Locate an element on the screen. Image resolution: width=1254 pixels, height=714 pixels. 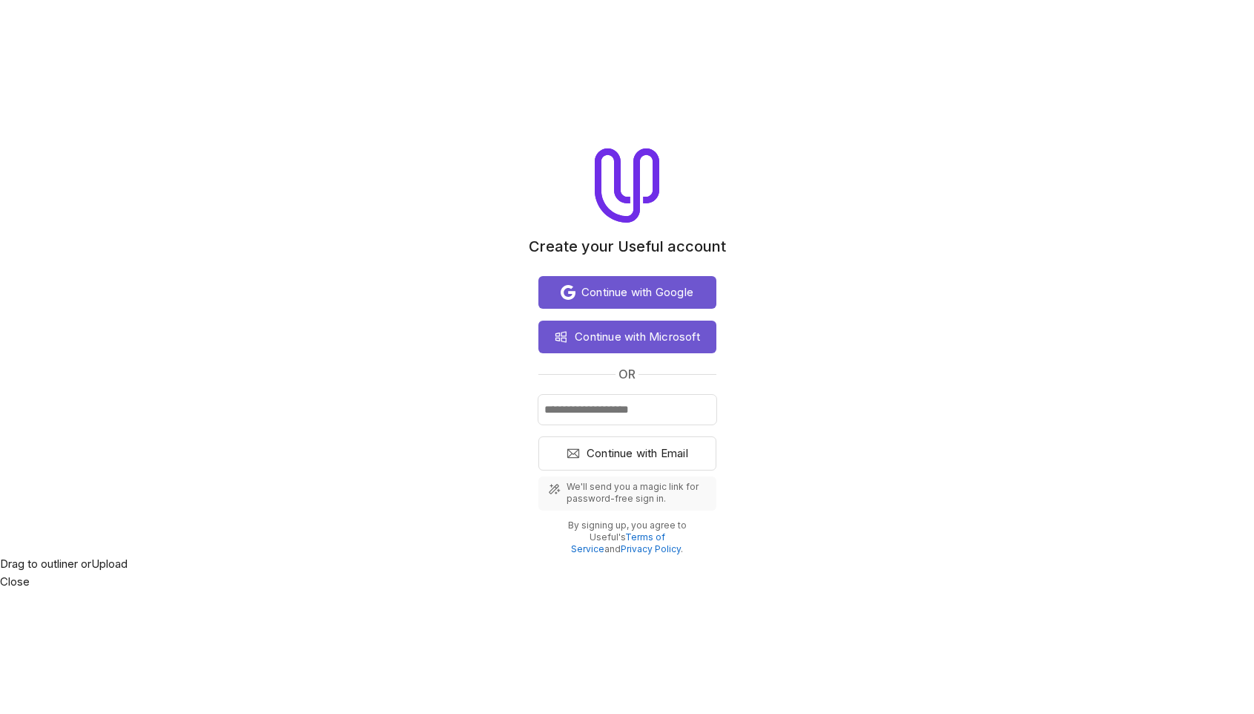
button: Continue with Email is located at coordinates (628, 453).